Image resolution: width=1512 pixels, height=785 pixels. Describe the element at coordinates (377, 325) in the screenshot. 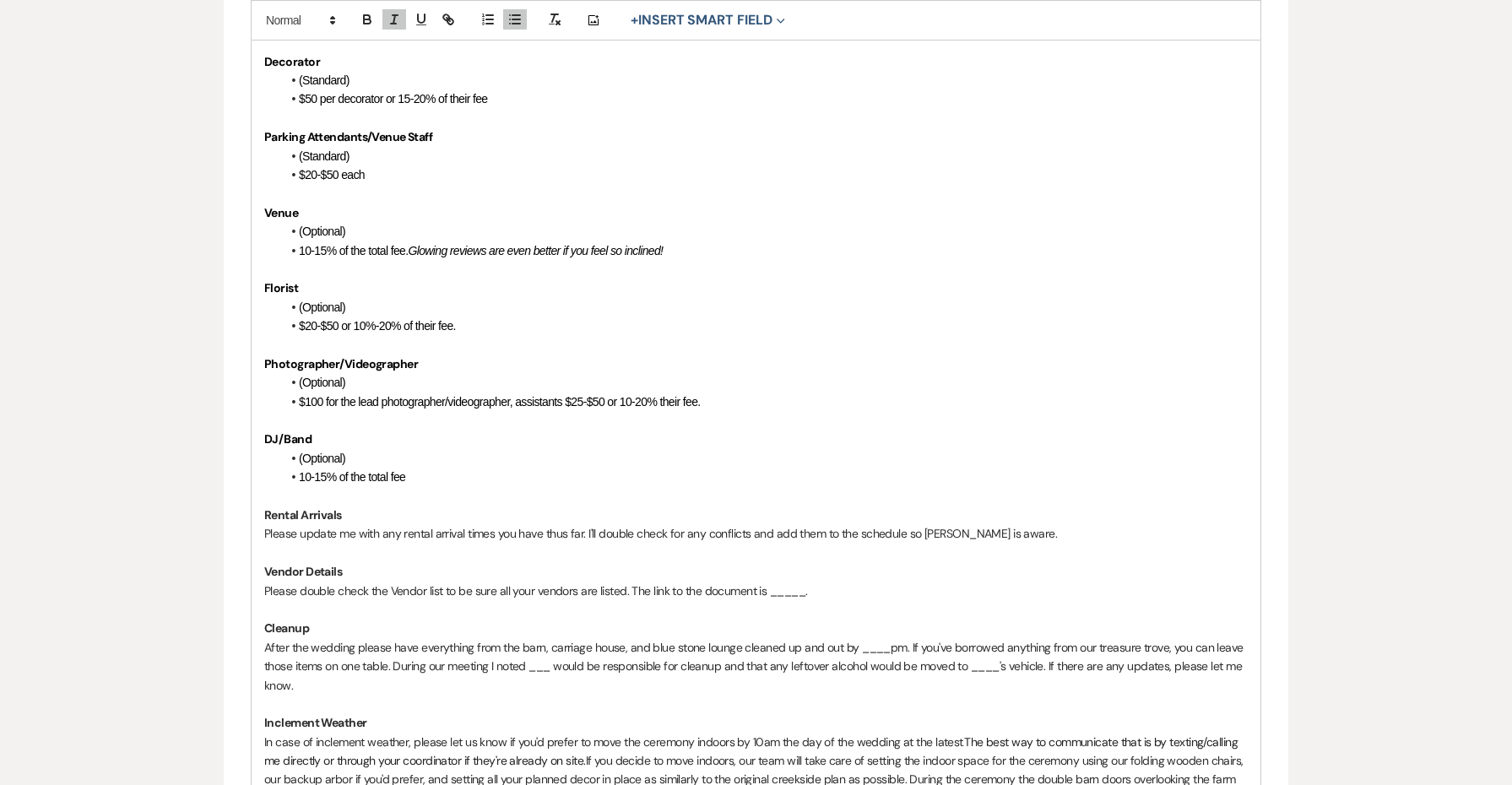

I see `span: $20-$50 or 10%-20% of their fee.` at that location.